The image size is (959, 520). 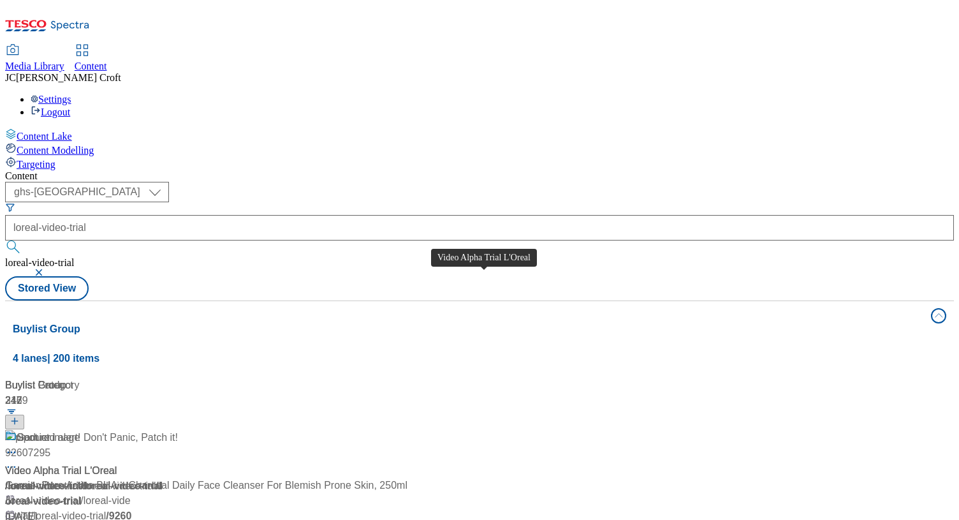 What do you see at coordinates (480, 337) in the screenshot?
I see `button: Buylist Group4 lanes| 200 items` at bounding box center [480, 337].